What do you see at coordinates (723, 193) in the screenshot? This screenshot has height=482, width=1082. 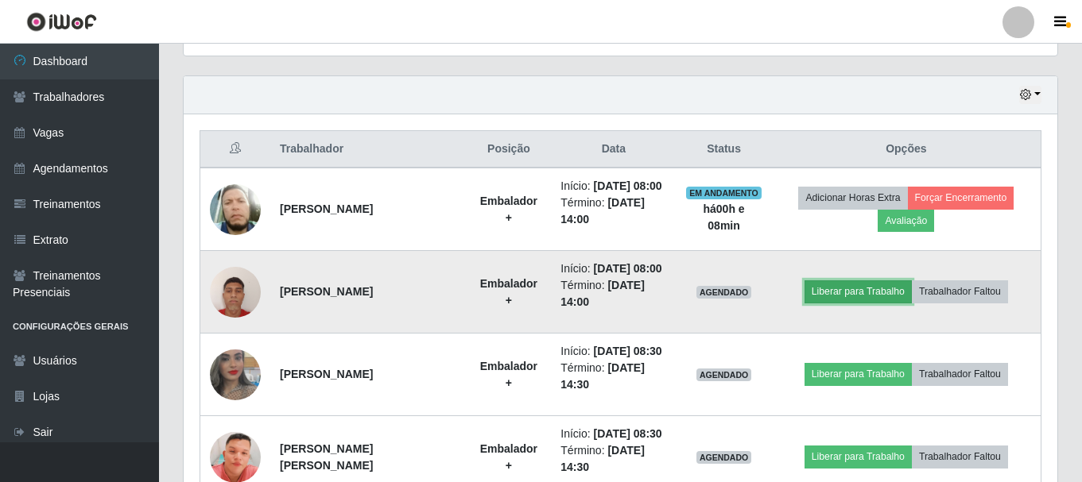 I see `span: EM ANDAMENTO` at bounding box center [723, 193].